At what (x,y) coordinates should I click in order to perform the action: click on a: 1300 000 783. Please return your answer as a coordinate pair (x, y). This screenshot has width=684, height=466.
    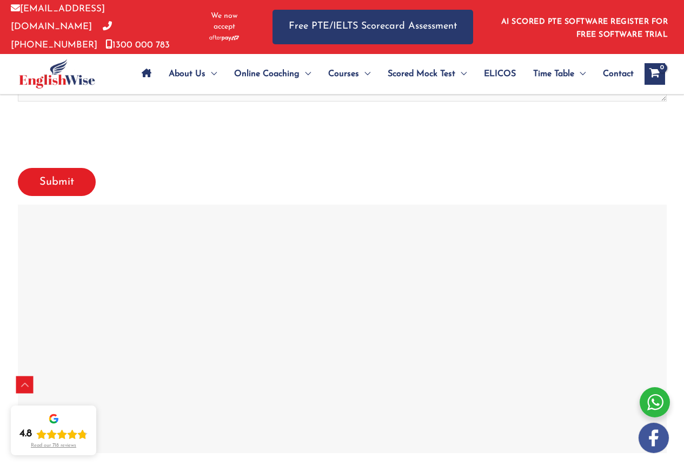
    Looking at the image, I should click on (137, 45).